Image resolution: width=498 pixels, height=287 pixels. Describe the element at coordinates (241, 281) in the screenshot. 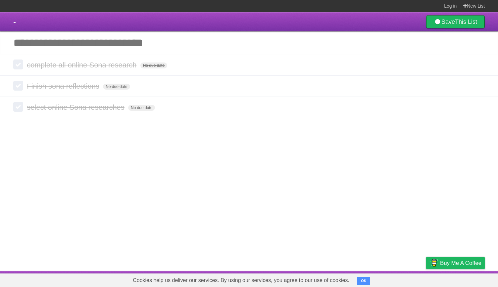

I see `span: Cookies help us deliver our services. By using our services, you agree to our use of cookies.` at that location.